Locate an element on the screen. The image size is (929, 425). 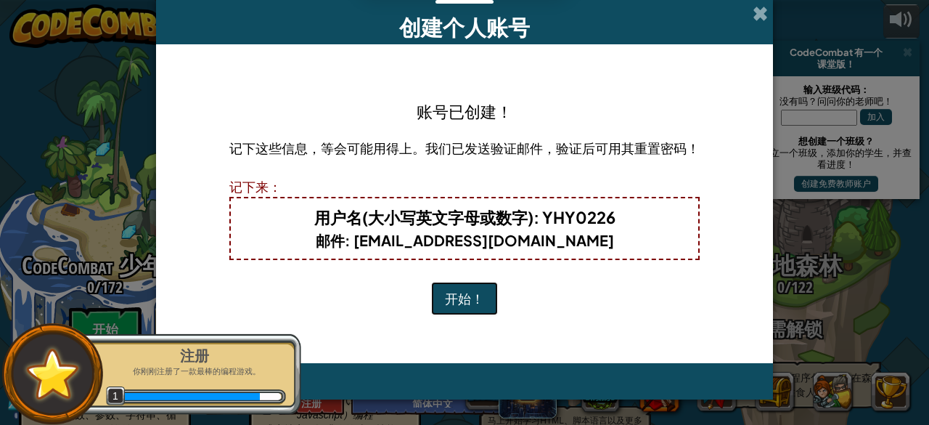
span: 用户名(大小写英文字母或数字) is located at coordinates (424, 217).